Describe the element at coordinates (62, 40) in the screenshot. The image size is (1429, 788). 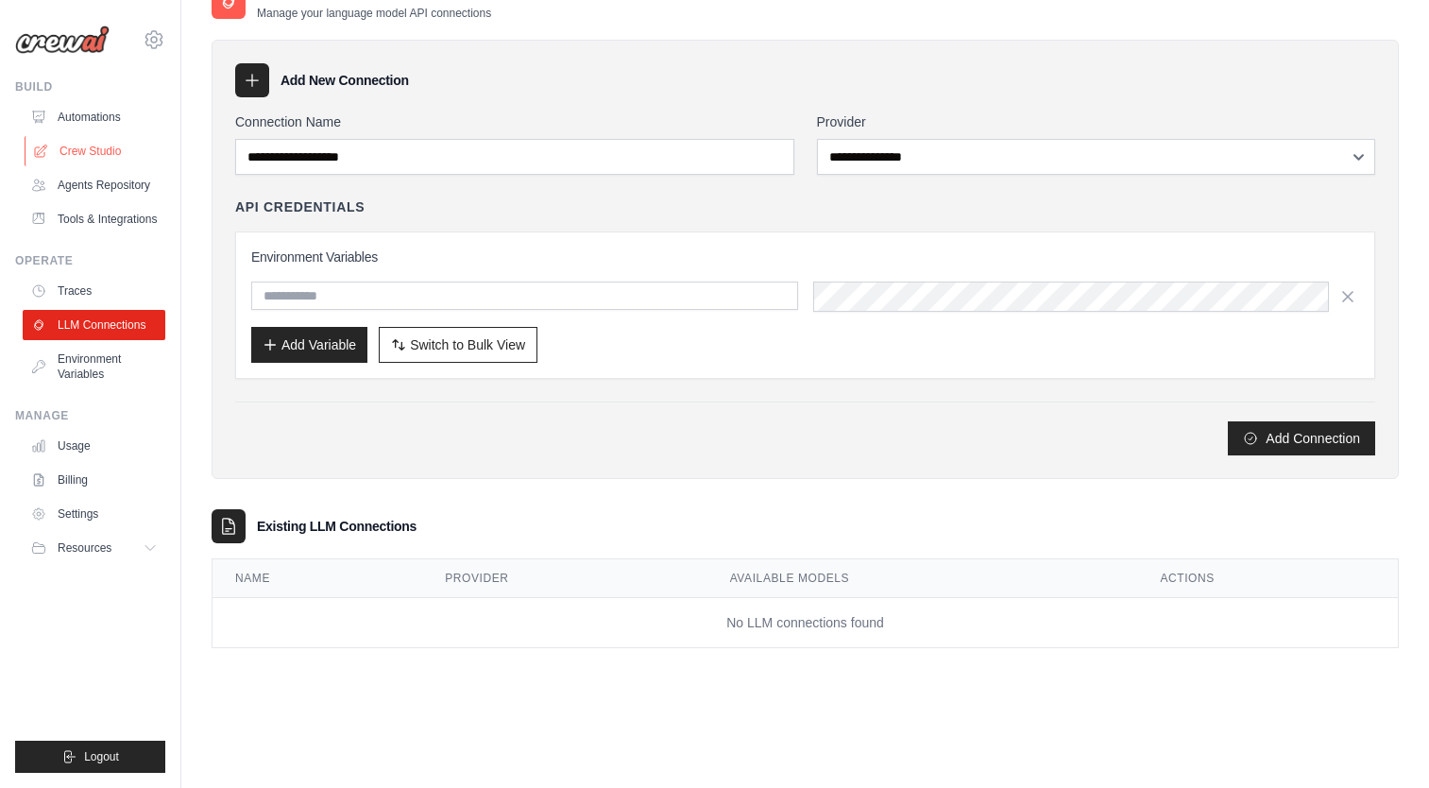
I see `img: Logo` at that location.